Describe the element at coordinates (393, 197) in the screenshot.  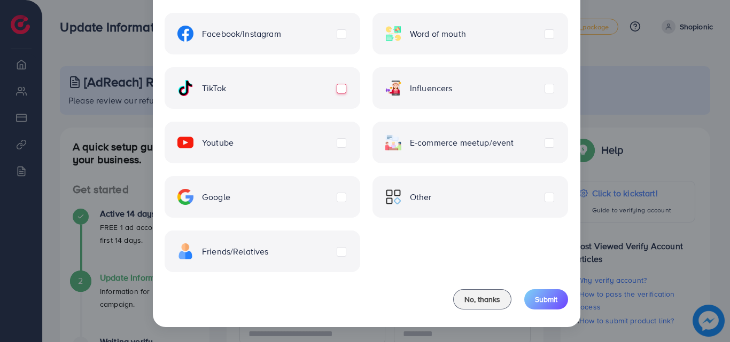
I see `img: ic-other.99c3e012.svg` at that location.